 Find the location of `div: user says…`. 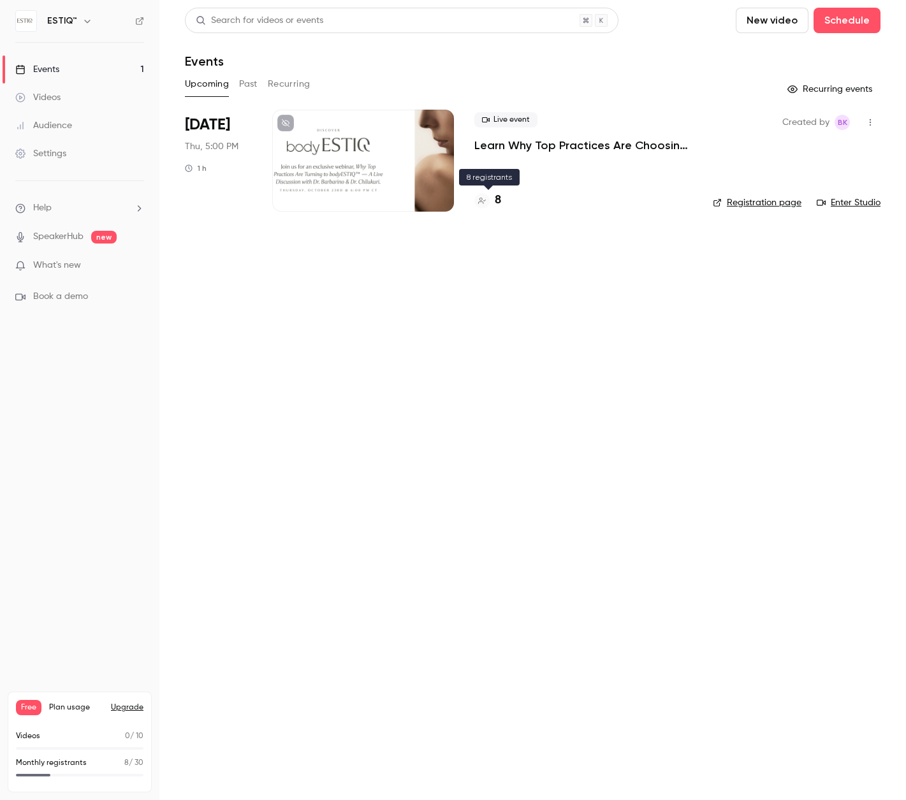

div: user says… is located at coordinates (127, 98).